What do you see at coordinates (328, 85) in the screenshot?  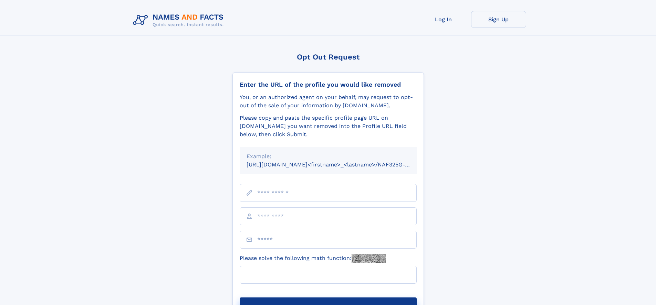 I see `div: Enter the URL of the profile you would like removed` at bounding box center [328, 85].